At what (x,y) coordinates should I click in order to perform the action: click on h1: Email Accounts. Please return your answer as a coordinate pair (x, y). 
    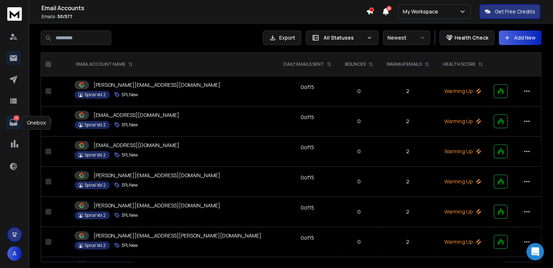
    Looking at the image, I should click on (204, 8).